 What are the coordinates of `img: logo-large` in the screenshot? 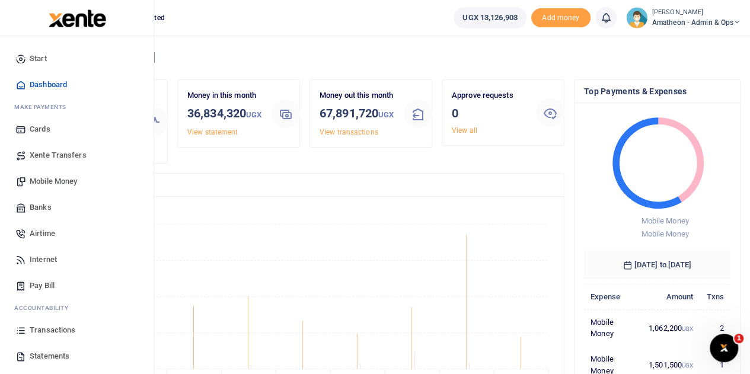 It's located at (77, 18).